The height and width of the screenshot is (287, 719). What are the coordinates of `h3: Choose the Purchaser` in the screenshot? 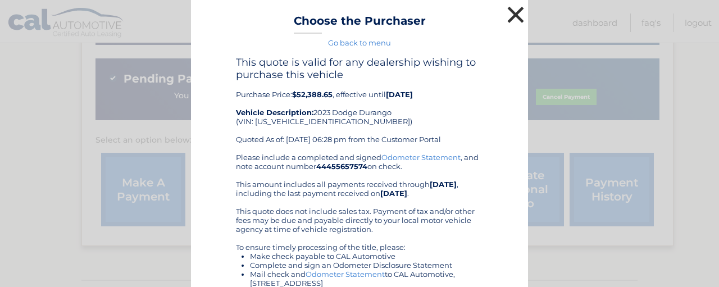 It's located at (360, 24).